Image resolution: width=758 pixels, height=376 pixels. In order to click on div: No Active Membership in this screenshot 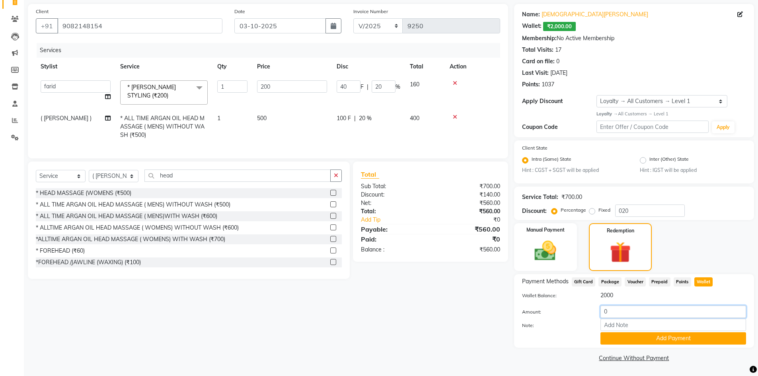, I will do `click(634, 38)`.